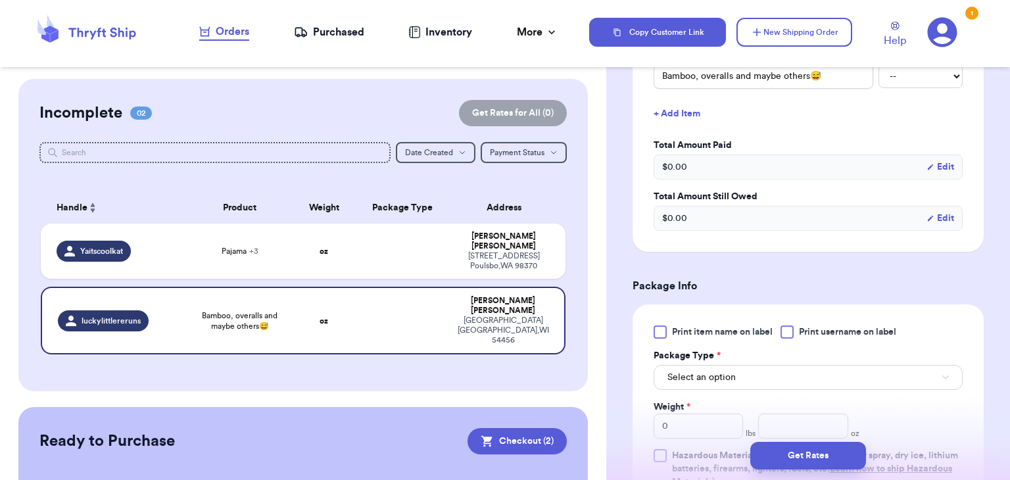  Describe the element at coordinates (895, 35) in the screenshot. I see `a: Help` at that location.